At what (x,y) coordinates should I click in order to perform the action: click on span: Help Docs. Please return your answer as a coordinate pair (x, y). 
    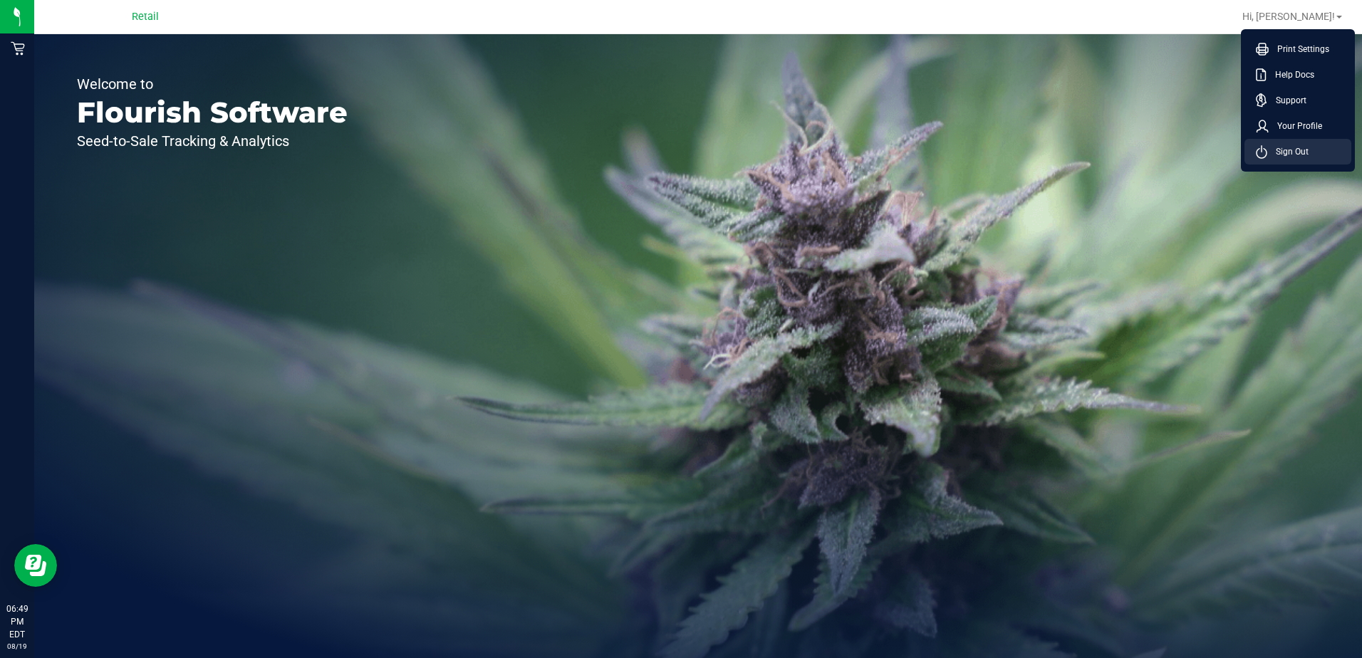
    Looking at the image, I should click on (1290, 75).